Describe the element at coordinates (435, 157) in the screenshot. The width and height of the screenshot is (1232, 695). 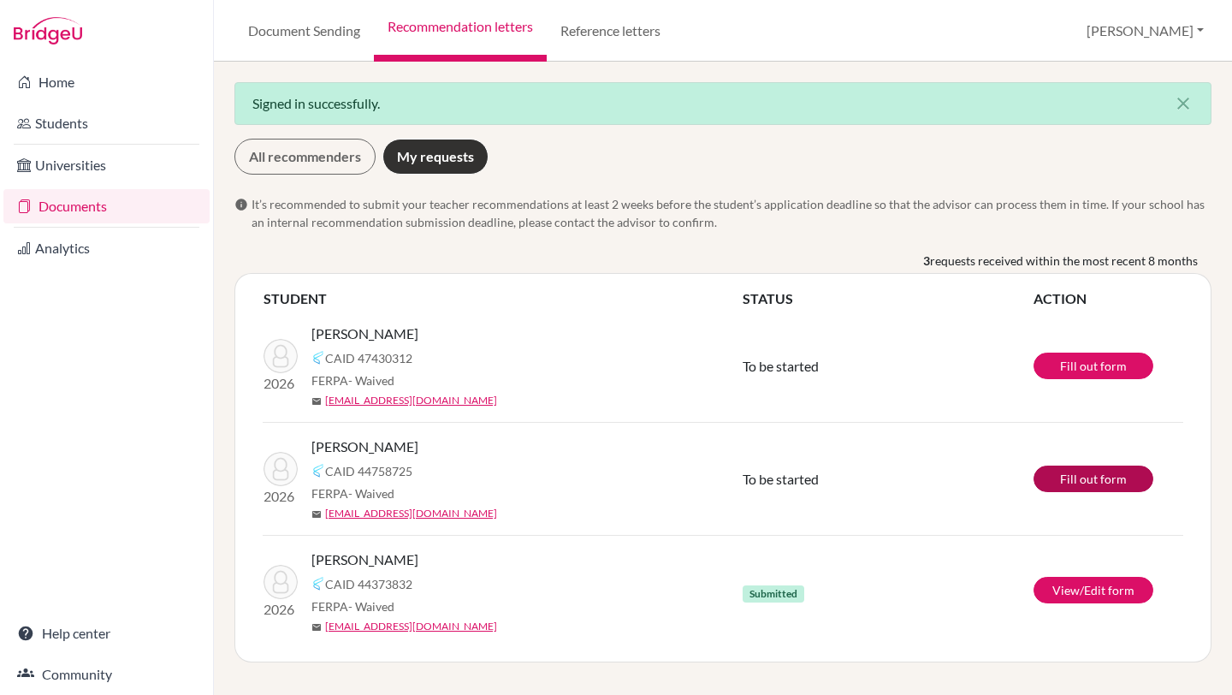
I see `a: My requests` at that location.